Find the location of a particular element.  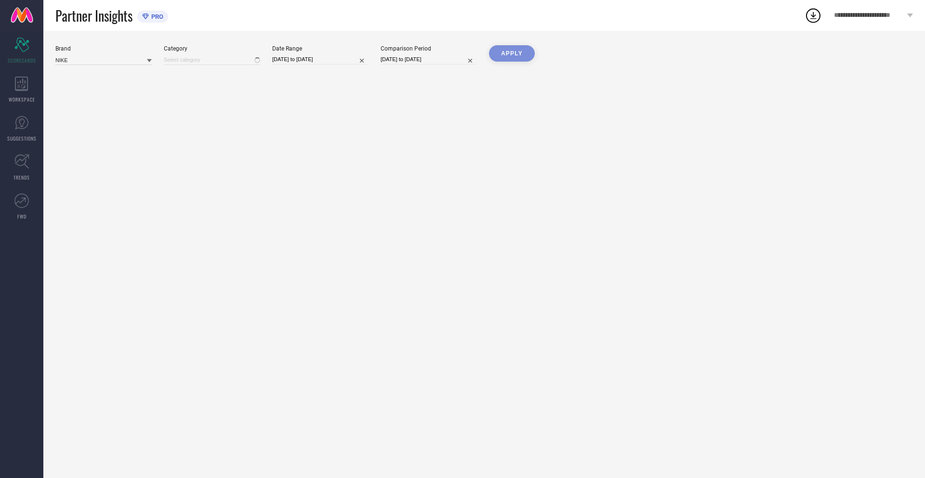

div: Category is located at coordinates (212, 49).